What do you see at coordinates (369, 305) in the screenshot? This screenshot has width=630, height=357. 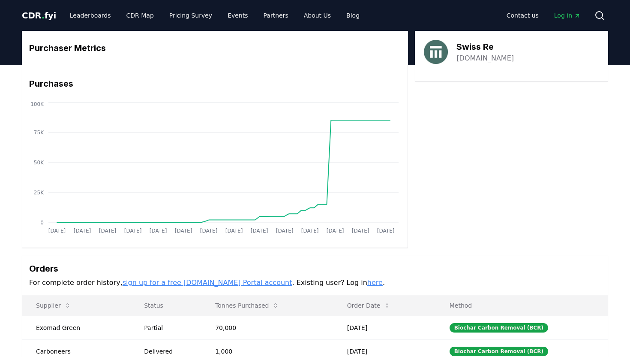 I see `button: Order Date` at bounding box center [369, 305].